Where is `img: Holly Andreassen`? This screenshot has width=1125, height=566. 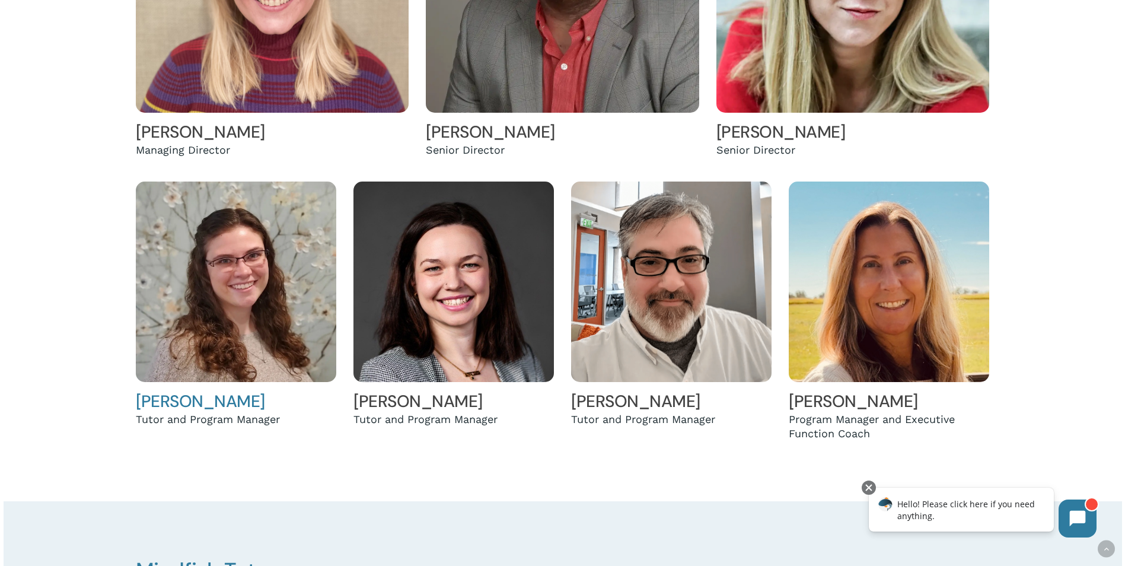
img: Holly Andreassen is located at coordinates (236, 282).